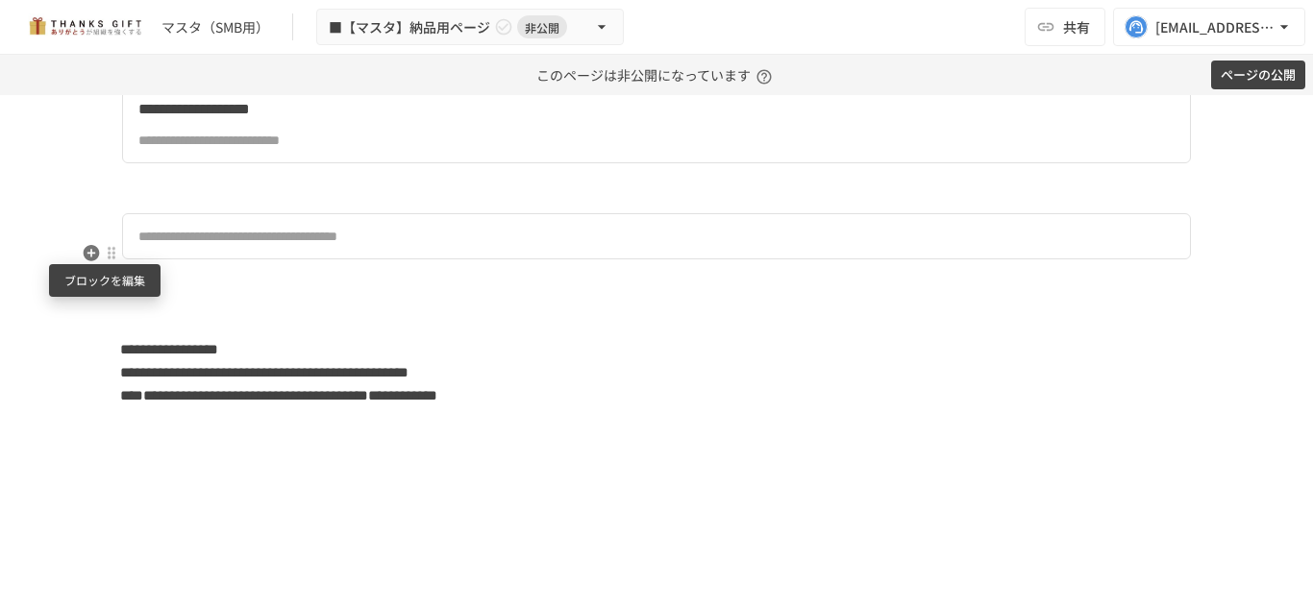 The image size is (1313, 608). I want to click on div: マスタ（SMB用）, so click(215, 27).